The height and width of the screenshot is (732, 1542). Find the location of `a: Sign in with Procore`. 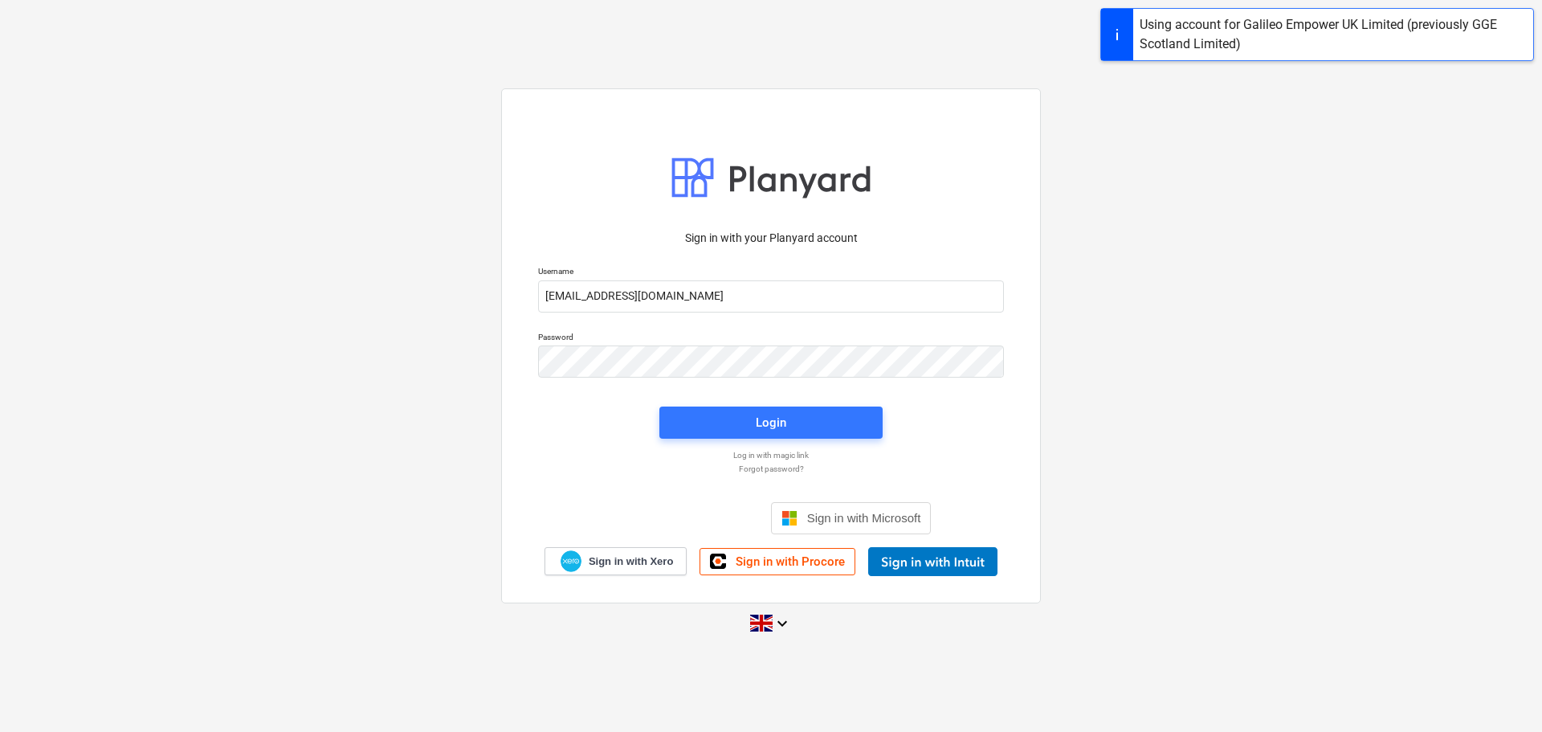

a: Sign in with Procore is located at coordinates (778, 561).